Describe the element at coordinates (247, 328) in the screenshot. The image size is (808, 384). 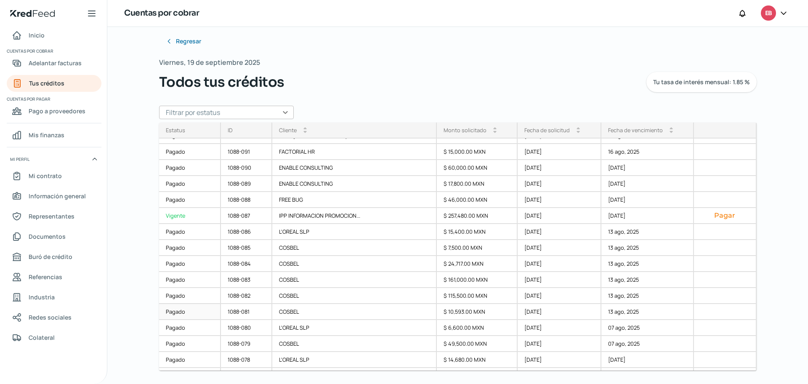
I see `div: 1088-080` at that location.